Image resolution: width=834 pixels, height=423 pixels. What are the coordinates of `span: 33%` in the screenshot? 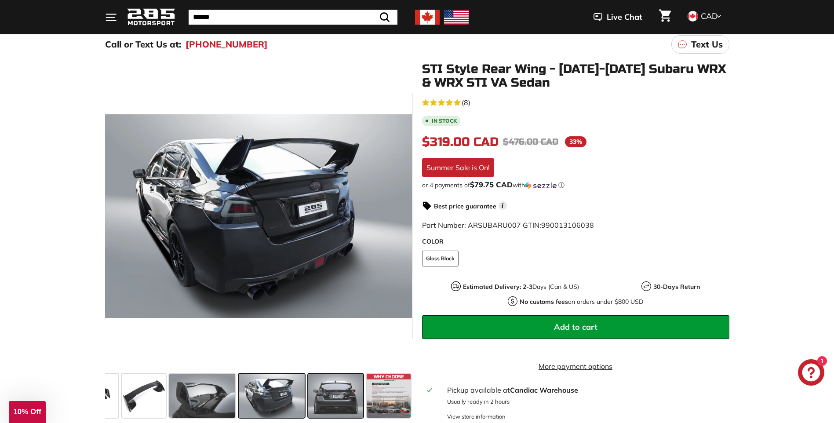 It's located at (575, 141).